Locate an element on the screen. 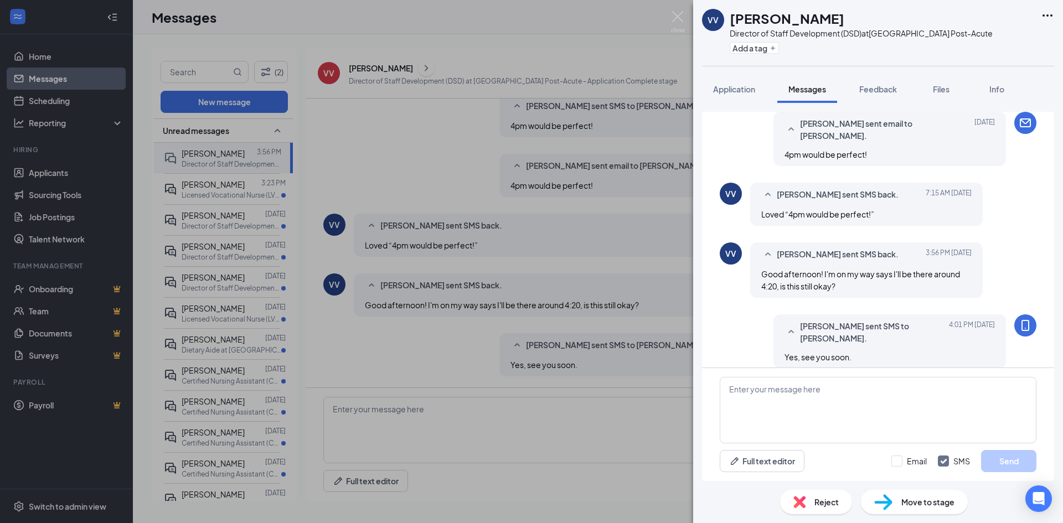  span: Loved “4pm would be perfect!” is located at coordinates (818, 214).